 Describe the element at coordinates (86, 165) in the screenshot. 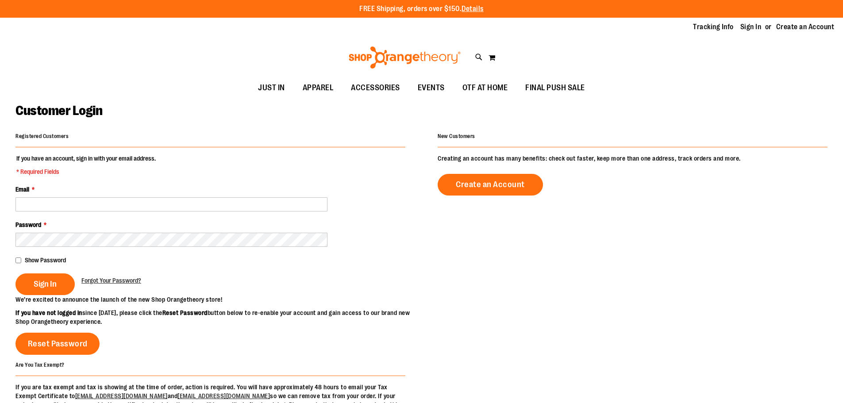

I see `legend: If you have an account, sign in with your email address.` at that location.